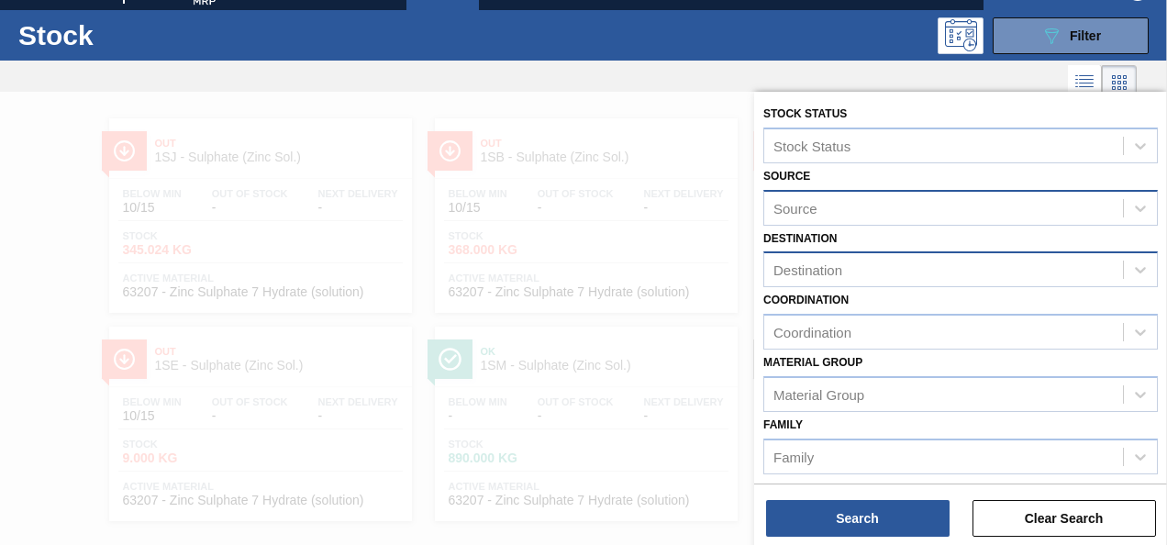 This screenshot has height=545, width=1167. Describe the element at coordinates (794, 456) in the screenshot. I see `div: Family` at that location.